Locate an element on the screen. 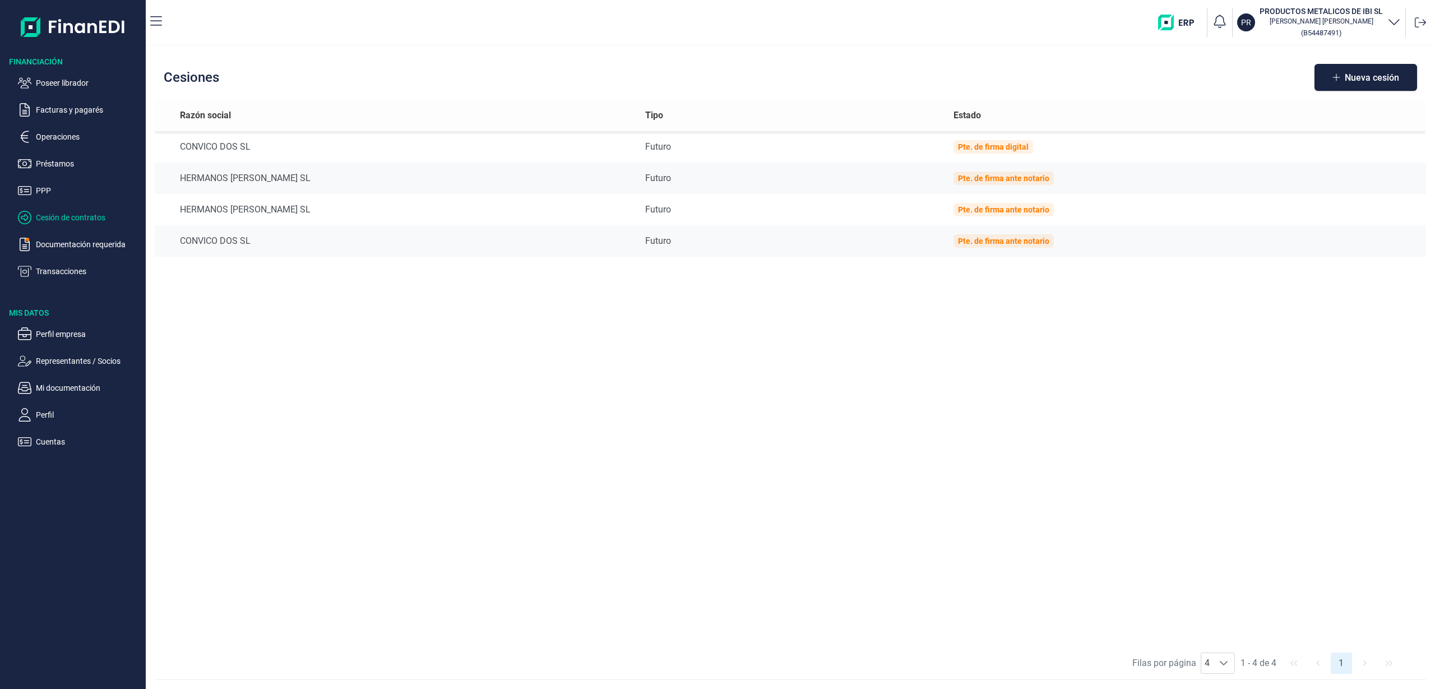  span: 1 - 4 de 4 is located at coordinates (1259, 663).